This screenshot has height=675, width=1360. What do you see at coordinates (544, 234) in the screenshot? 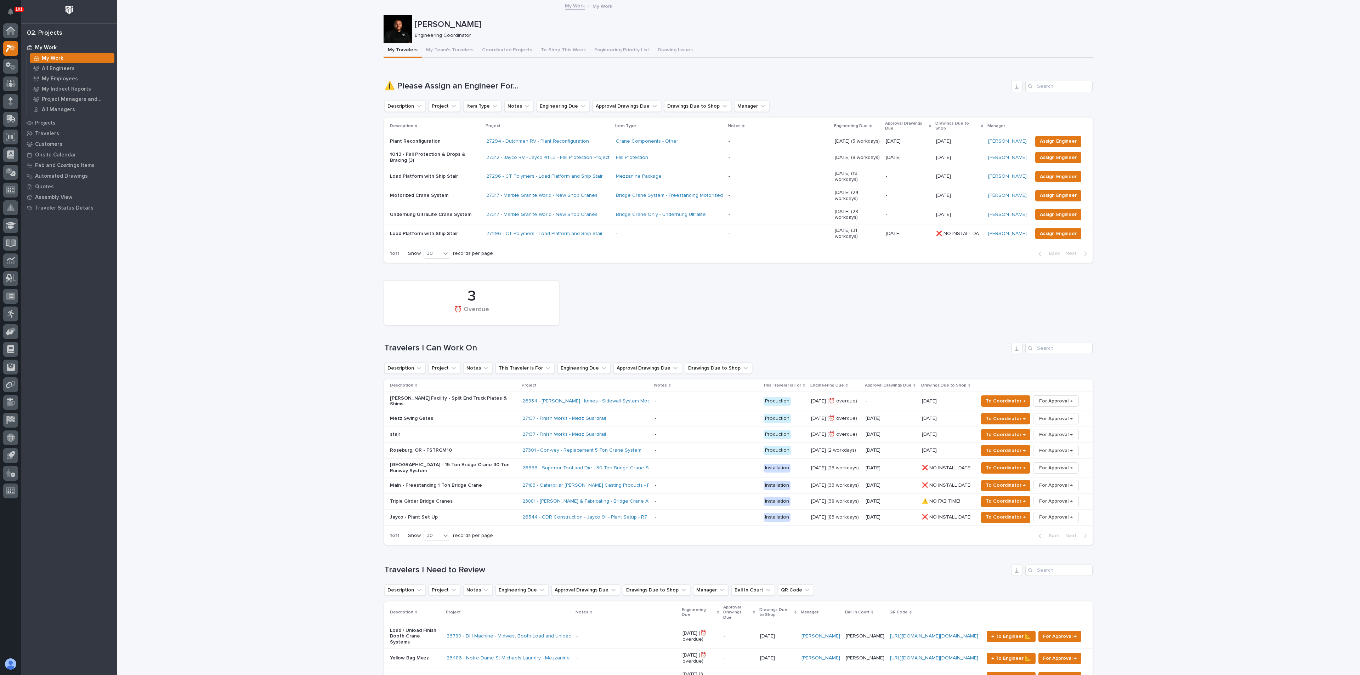
I see `a: 27296 - CT Polymers - Load Platform and Ship Stair` at bounding box center [544, 234].